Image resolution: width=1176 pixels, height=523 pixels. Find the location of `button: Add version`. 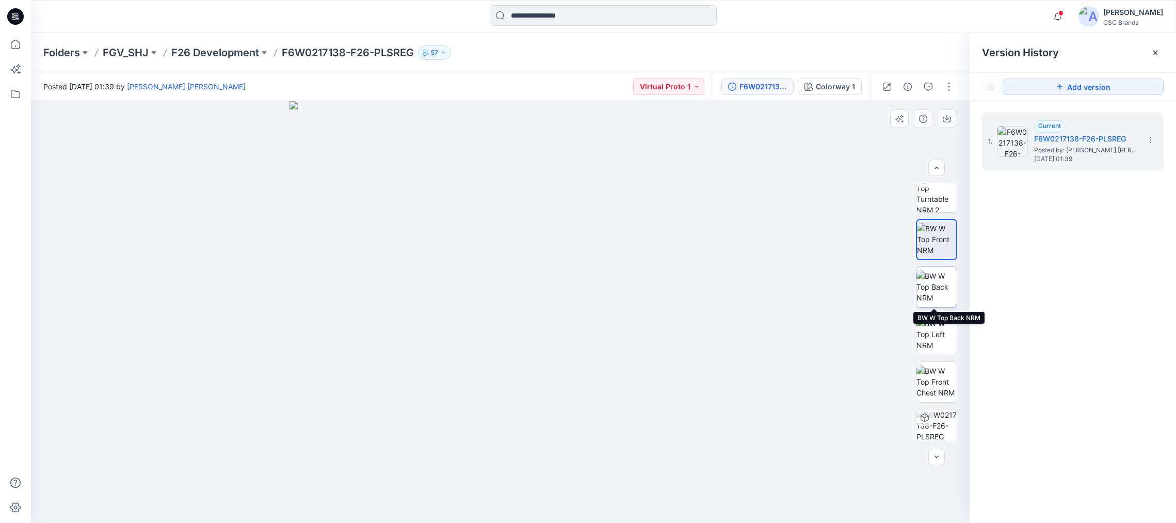

button: Add version is located at coordinates (1083, 87).